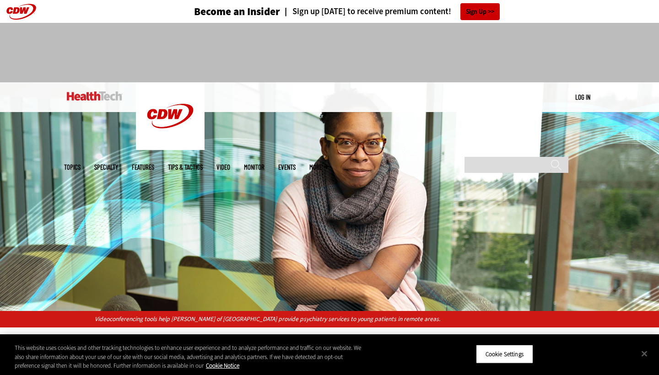 This screenshot has width=659, height=375. Describe the element at coordinates (143, 167) in the screenshot. I see `a: Features` at that location.